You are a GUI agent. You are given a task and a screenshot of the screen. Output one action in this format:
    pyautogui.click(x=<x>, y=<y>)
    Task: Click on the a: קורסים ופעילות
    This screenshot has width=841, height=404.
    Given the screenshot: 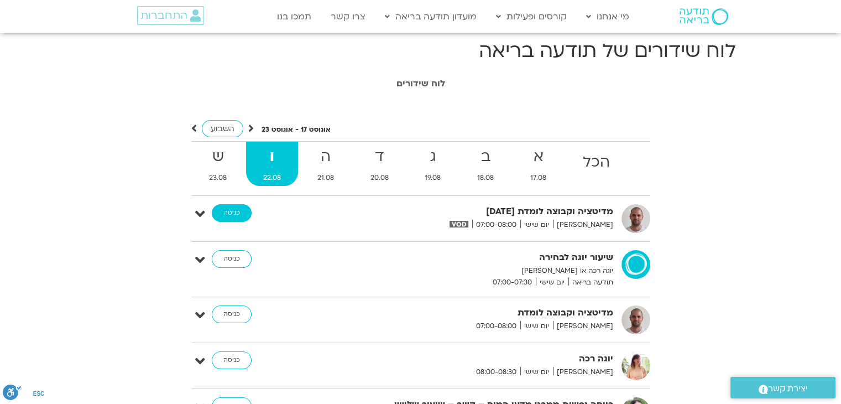 What is the action you would take?
    pyautogui.click(x=532, y=17)
    